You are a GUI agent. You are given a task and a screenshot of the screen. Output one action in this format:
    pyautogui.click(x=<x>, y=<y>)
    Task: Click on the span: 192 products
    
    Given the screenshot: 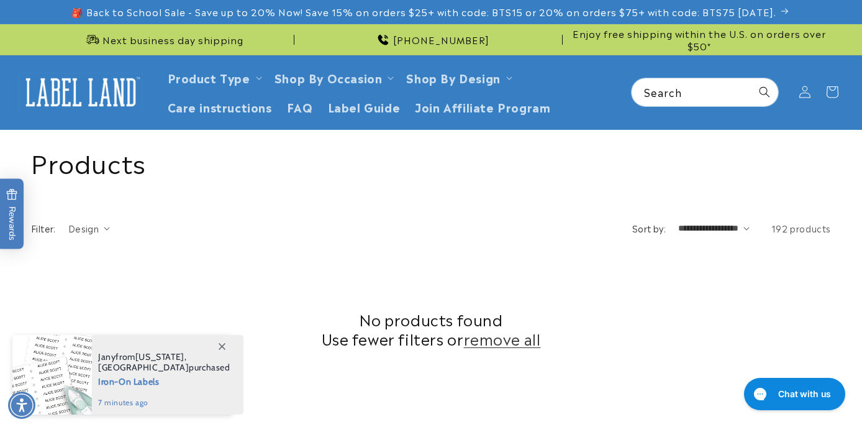 What is the action you would take?
    pyautogui.click(x=801, y=228)
    